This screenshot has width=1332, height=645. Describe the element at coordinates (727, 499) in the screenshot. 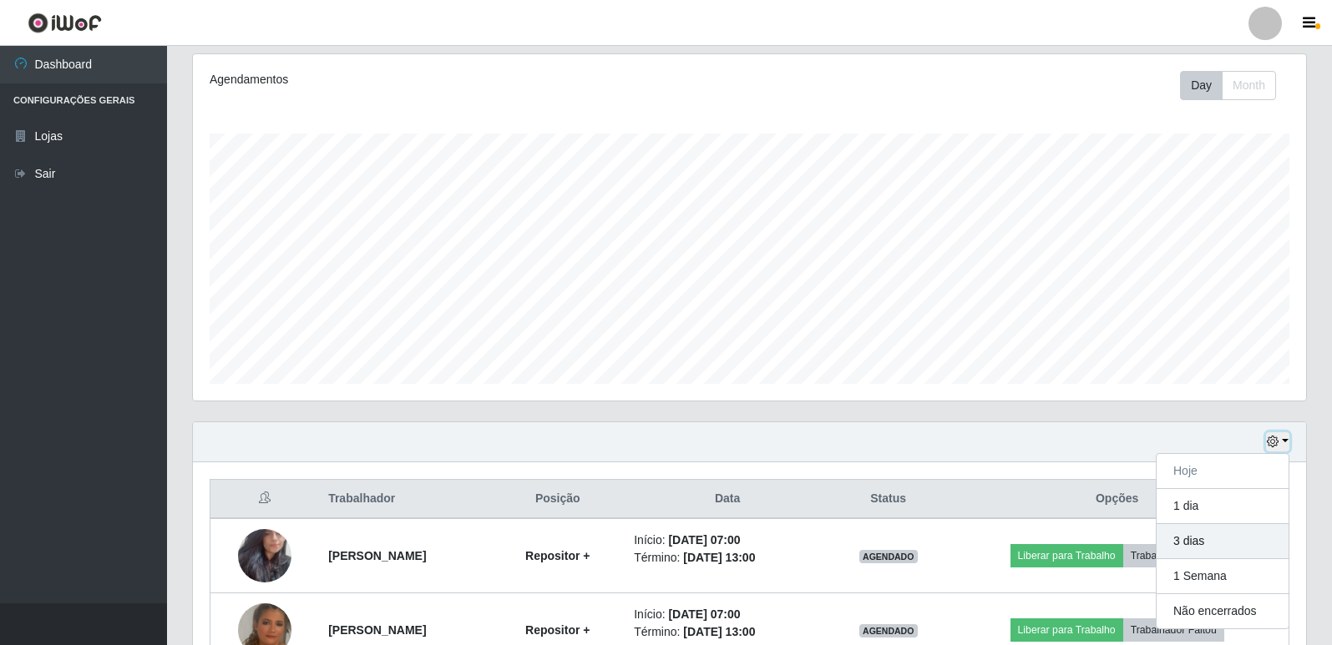

I see `th: Data` at that location.